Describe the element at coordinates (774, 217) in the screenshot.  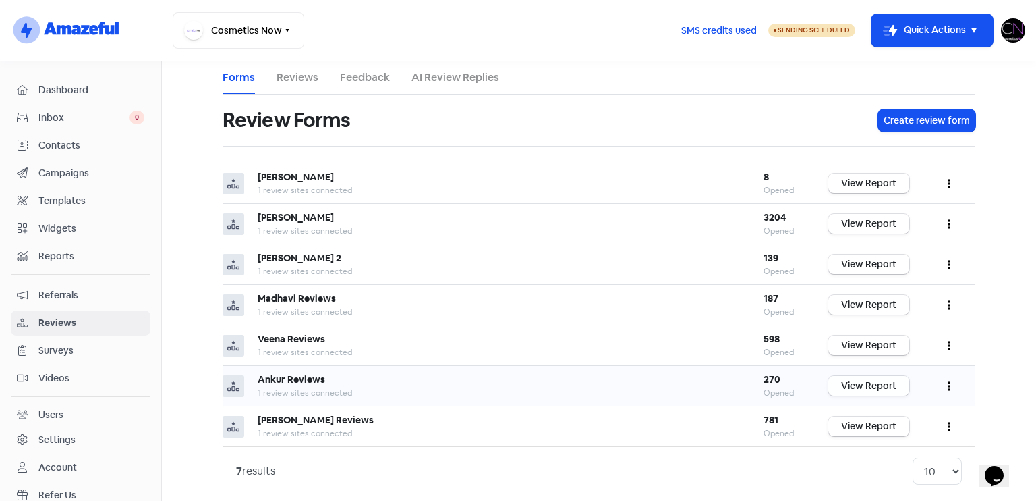
I see `b: 3204` at that location.